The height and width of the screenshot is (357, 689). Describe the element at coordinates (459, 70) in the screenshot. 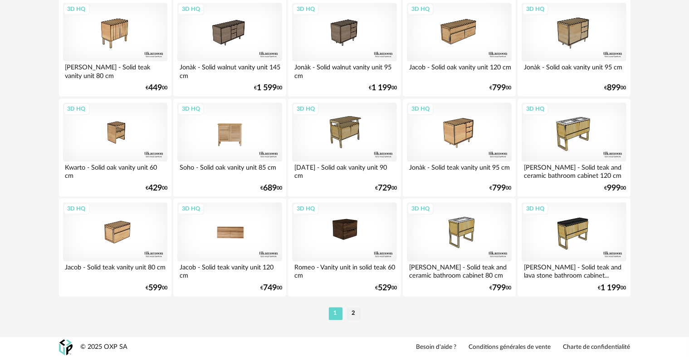

I see `div: Jacob - Solid oak vanity unit 120 cm` at that location.